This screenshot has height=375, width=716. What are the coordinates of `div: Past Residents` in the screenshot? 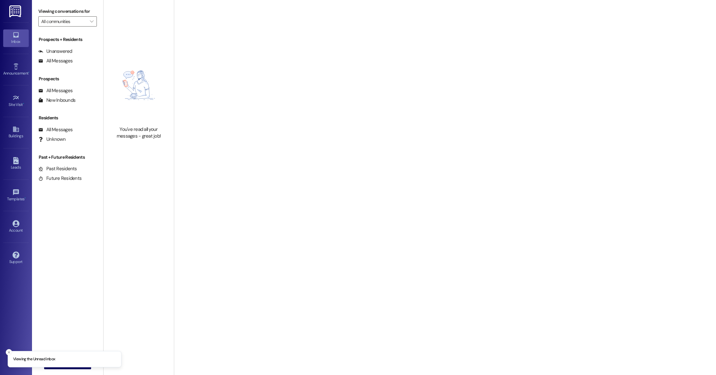 It's located at (58, 169).